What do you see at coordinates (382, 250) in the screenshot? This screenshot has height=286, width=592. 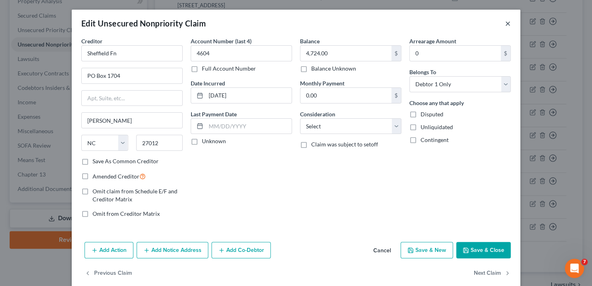 I see `button: Cancel` at bounding box center [382, 250].